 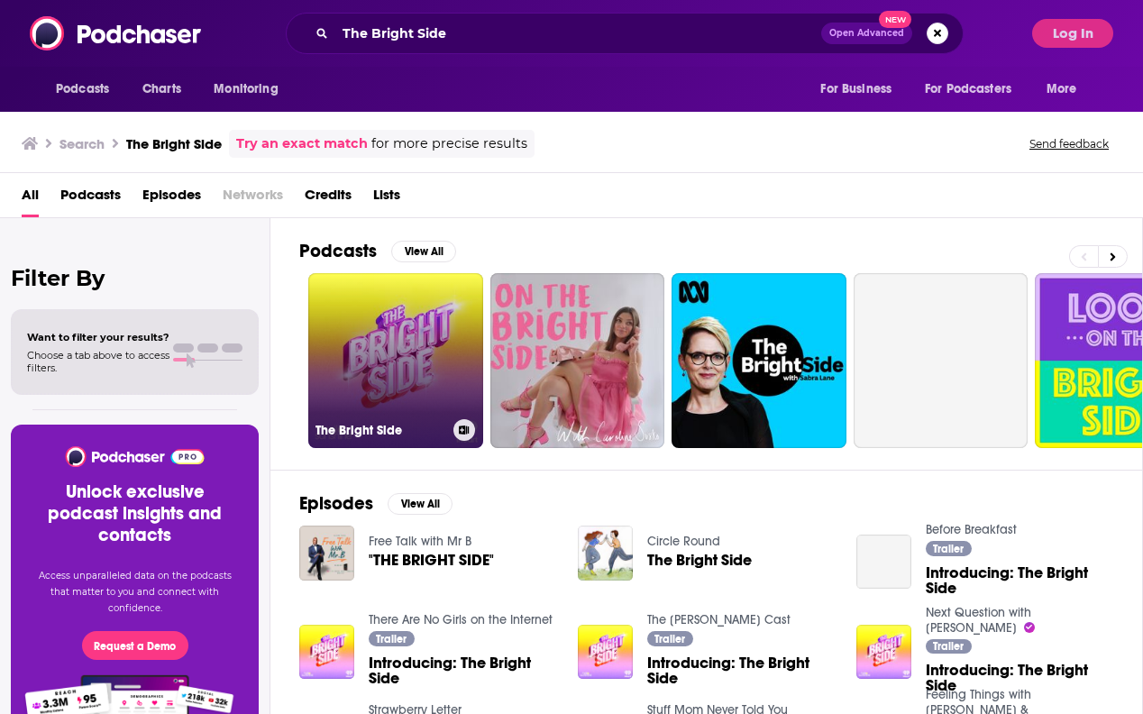 I want to click on a: Credits, so click(x=328, y=198).